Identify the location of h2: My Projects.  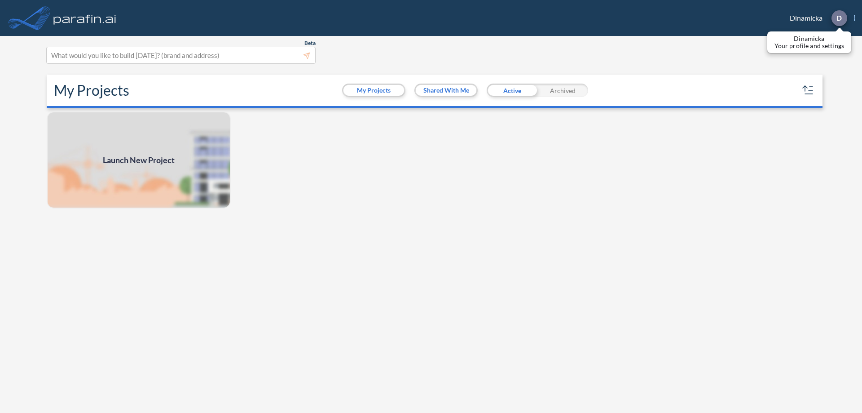
(92, 90).